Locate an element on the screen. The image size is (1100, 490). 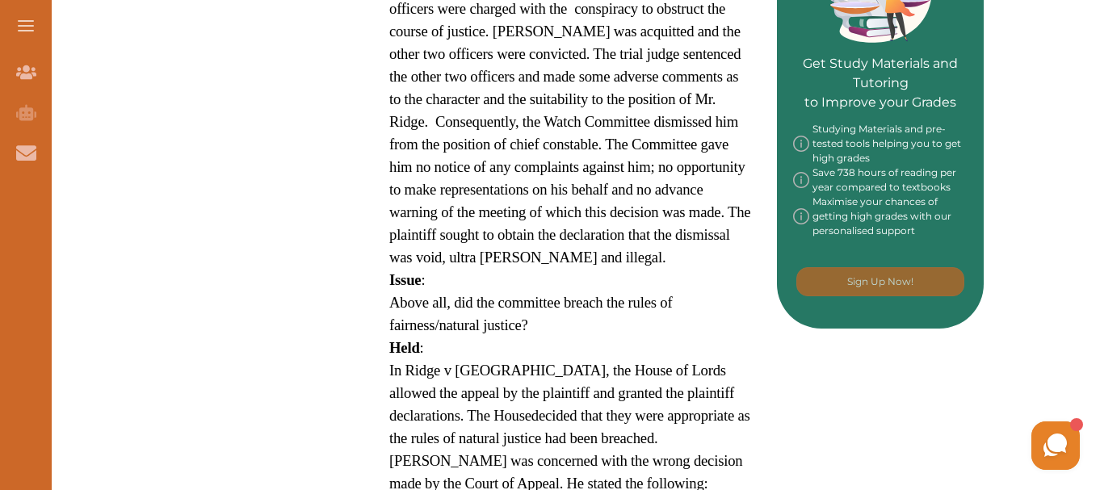
span: Issue is located at coordinates (405, 279).